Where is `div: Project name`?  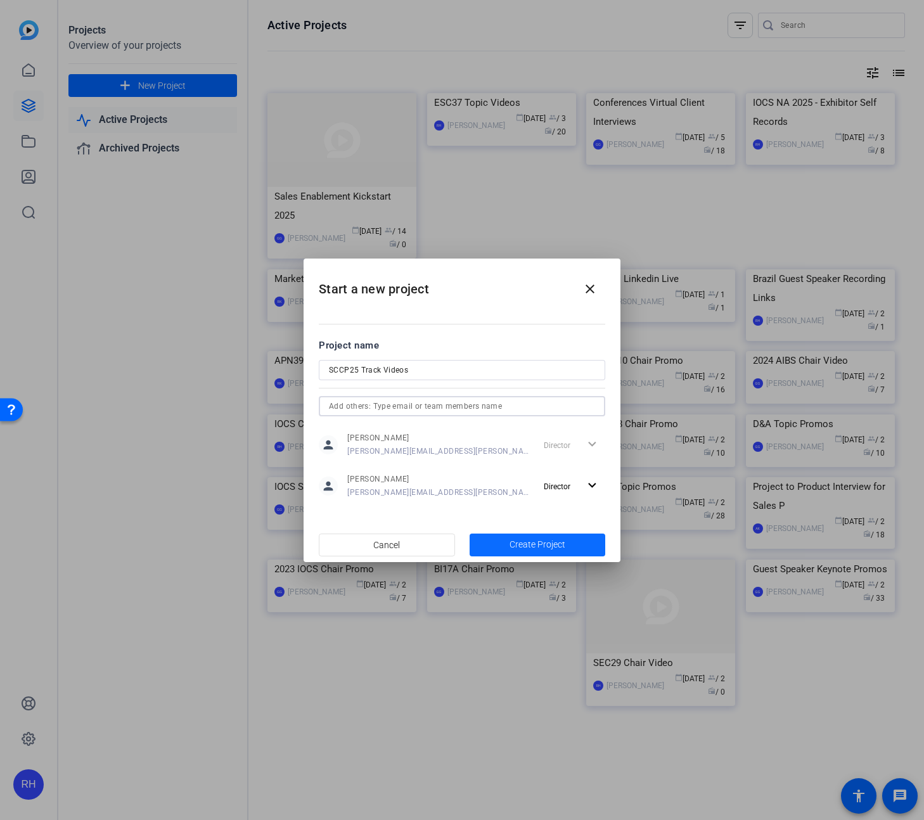
div: Project name is located at coordinates (462, 345).